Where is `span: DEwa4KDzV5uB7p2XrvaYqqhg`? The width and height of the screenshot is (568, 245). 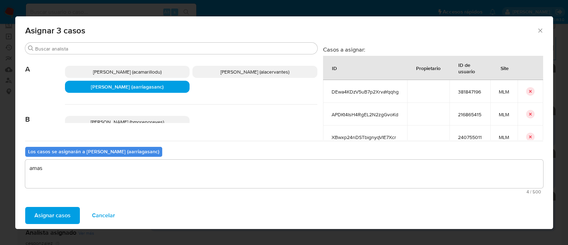
span: DEwa4KDzV5uB7p2XrvaYqqhg is located at coordinates (365, 92).